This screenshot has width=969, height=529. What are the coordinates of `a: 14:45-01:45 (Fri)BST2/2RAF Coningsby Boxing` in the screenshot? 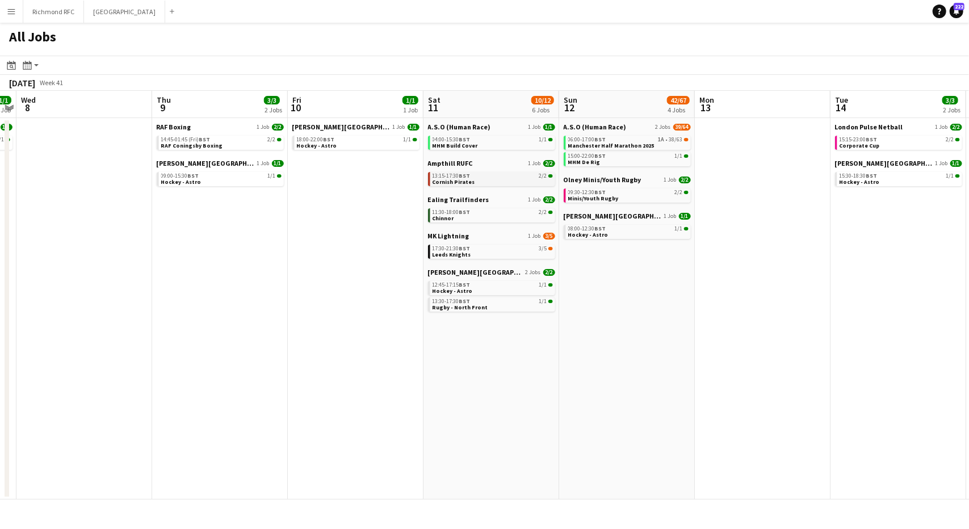 It's located at (221, 142).